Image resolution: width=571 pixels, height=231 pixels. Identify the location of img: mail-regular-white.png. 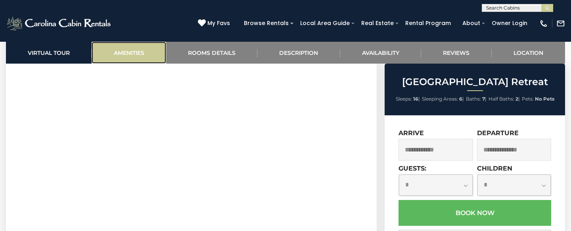
(561, 23).